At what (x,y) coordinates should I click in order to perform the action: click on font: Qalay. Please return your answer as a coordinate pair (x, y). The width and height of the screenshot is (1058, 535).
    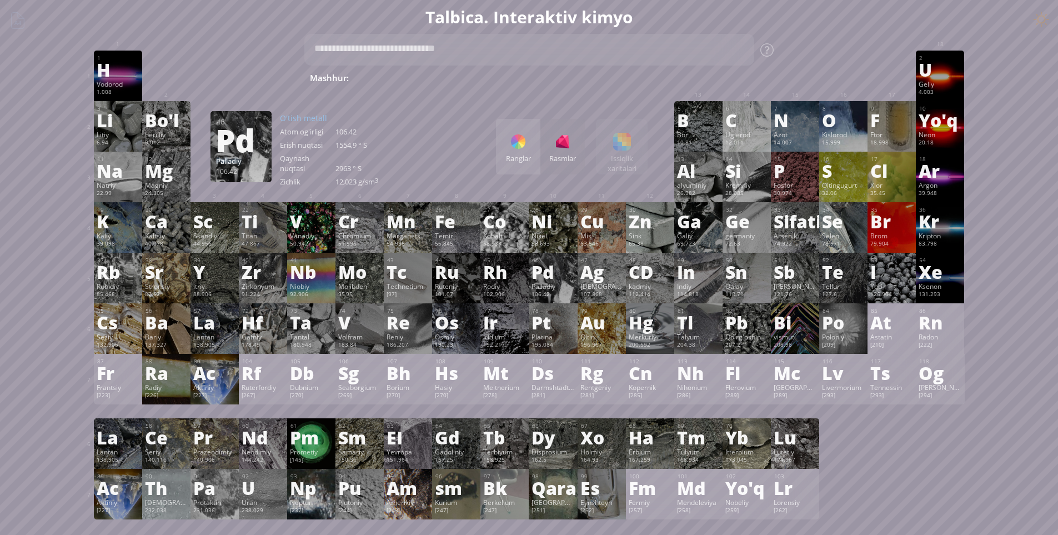
    Looking at the image, I should click on (734, 286).